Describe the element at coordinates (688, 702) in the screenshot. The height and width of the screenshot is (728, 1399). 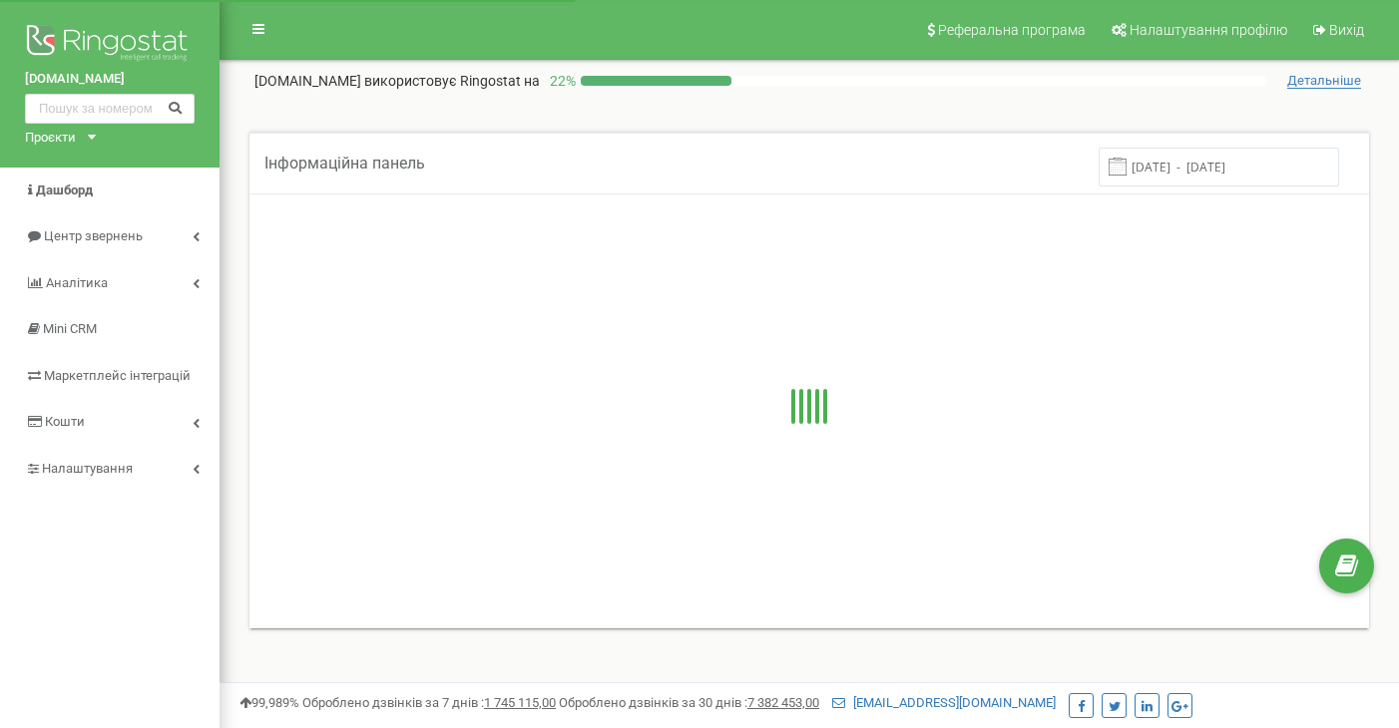
I see `span: Оброблено дзвінків за 30 днів :` at that location.